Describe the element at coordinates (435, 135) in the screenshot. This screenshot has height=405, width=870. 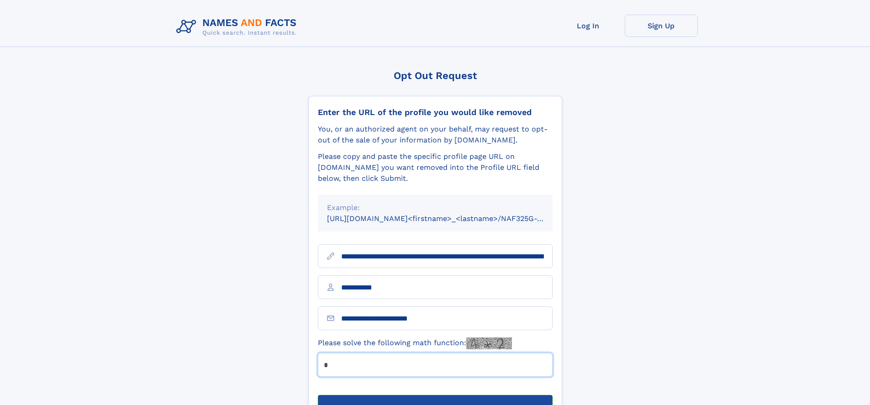
I see `div: You, or an authorized agent on your behalf, may request to opt-out of the sale of your informatio...` at that location.